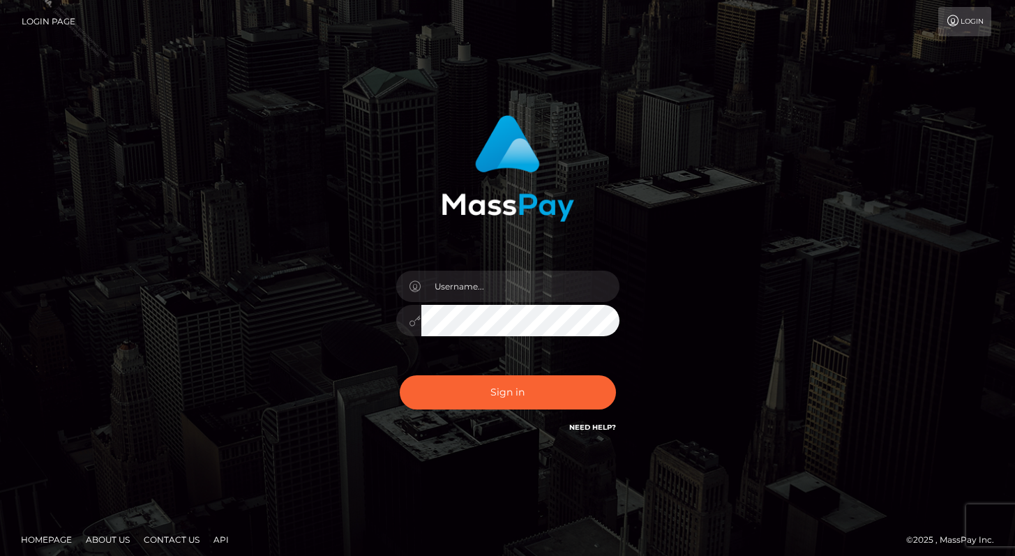 The width and height of the screenshot is (1015, 556). What do you see at coordinates (592, 427) in the screenshot?
I see `a: Need Help?` at bounding box center [592, 427].